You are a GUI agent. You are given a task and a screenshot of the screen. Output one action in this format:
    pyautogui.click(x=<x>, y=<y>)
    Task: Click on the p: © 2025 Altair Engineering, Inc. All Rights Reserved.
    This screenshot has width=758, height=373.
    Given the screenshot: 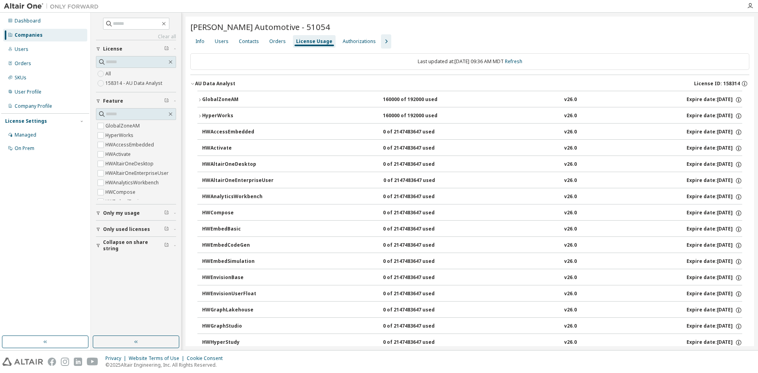 What is the action you would take?
    pyautogui.click(x=166, y=365)
    